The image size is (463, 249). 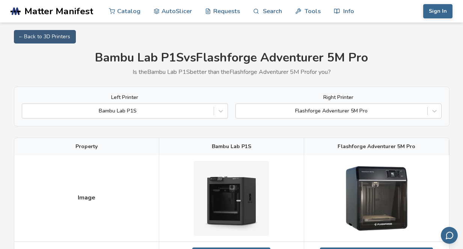 What do you see at coordinates (376, 147) in the screenshot?
I see `span: Flashforge Adventurer 5M Pro` at bounding box center [376, 147].